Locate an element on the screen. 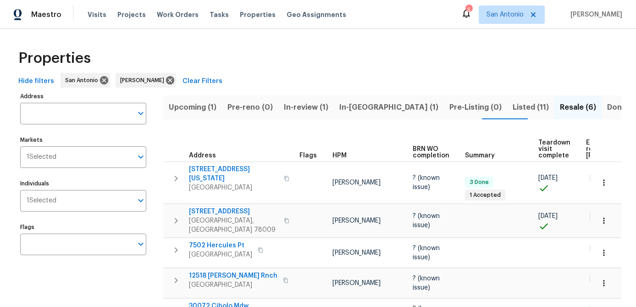 This screenshot has height=307, width=636. span: Teardown visit complete is located at coordinates (554, 149).